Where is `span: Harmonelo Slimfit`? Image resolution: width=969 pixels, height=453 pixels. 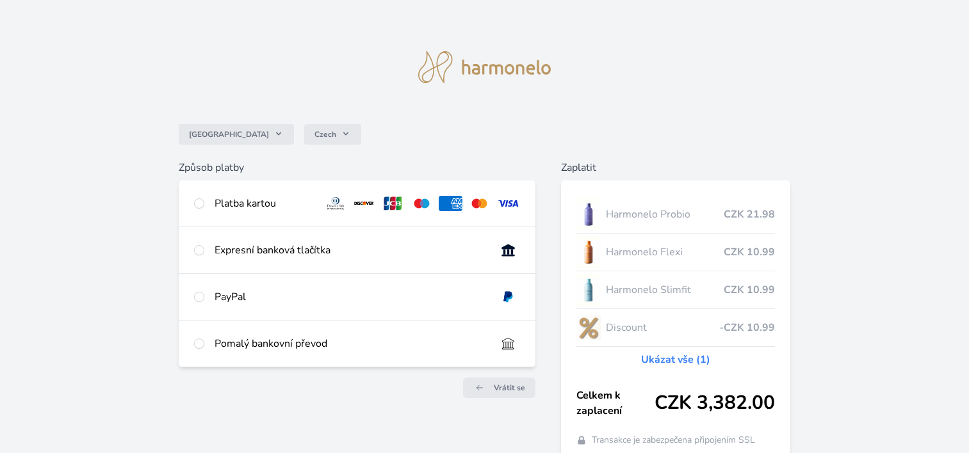 span: Harmonelo Slimfit is located at coordinates (665, 290).